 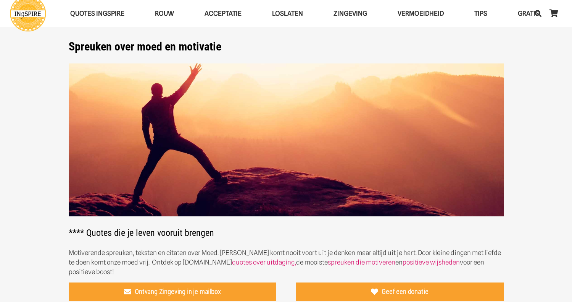 I want to click on a: AcceptatieAcceptatie Menu, so click(x=223, y=13).